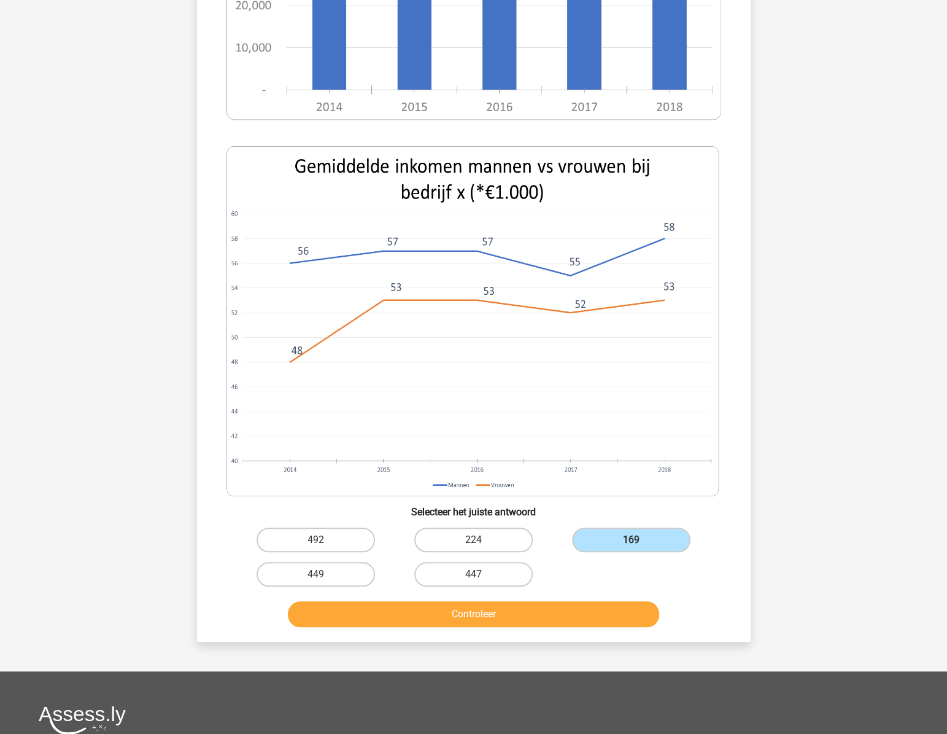 This screenshot has height=734, width=947. I want to click on label: 224, so click(473, 540).